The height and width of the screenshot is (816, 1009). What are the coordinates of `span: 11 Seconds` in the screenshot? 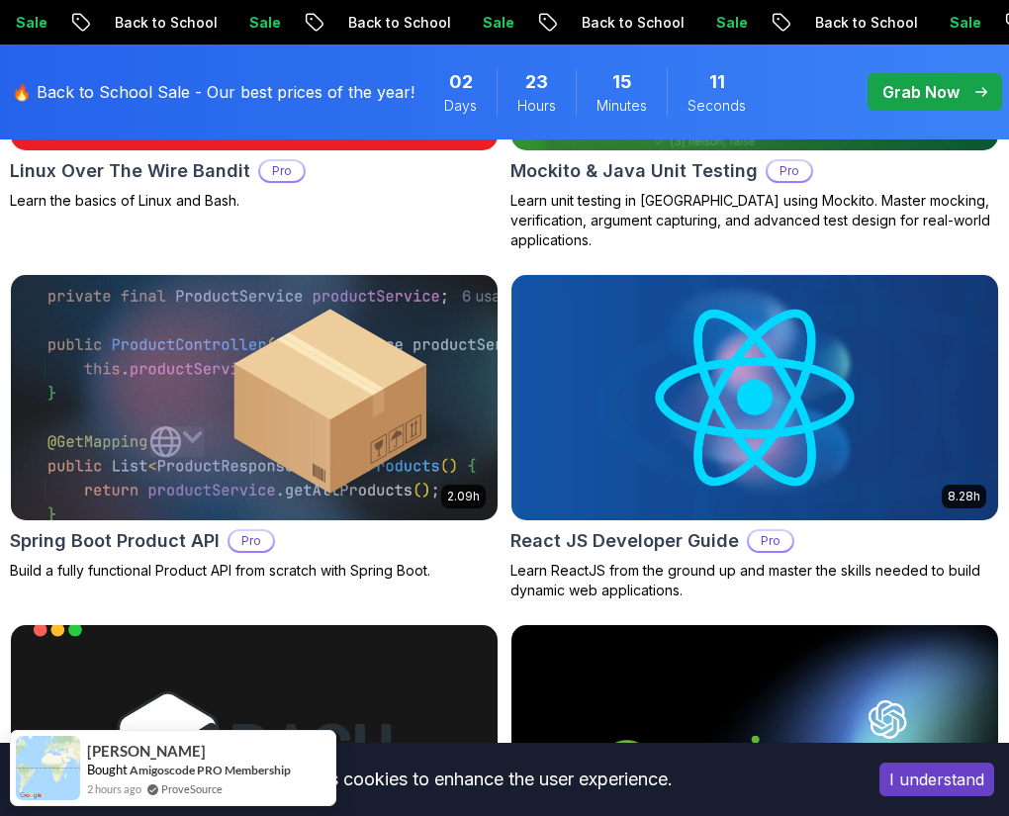 It's located at (717, 82).